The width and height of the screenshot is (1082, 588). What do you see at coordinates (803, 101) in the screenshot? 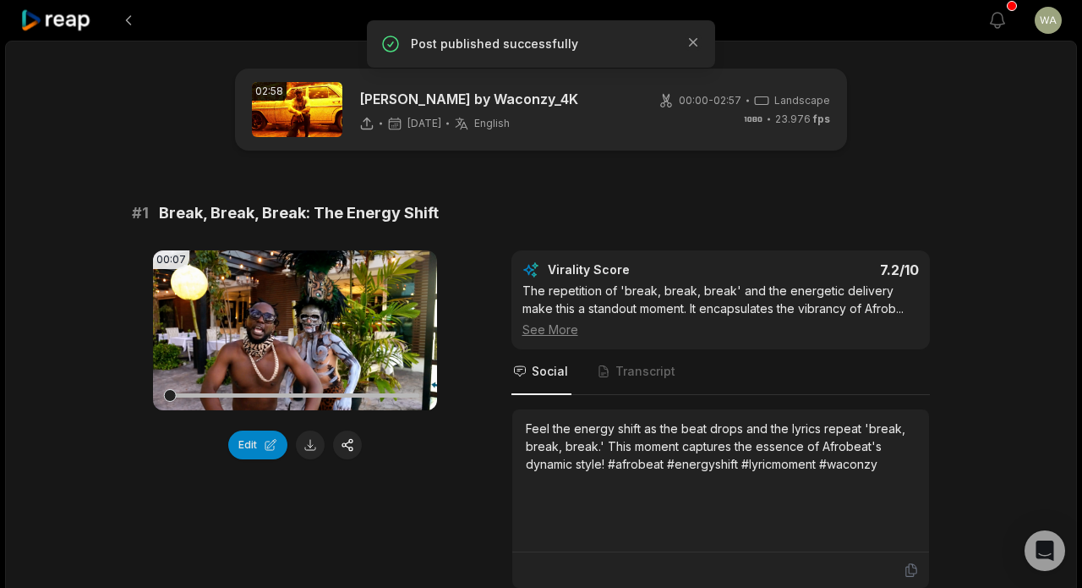
I see `span: Landscape` at bounding box center [803, 101].